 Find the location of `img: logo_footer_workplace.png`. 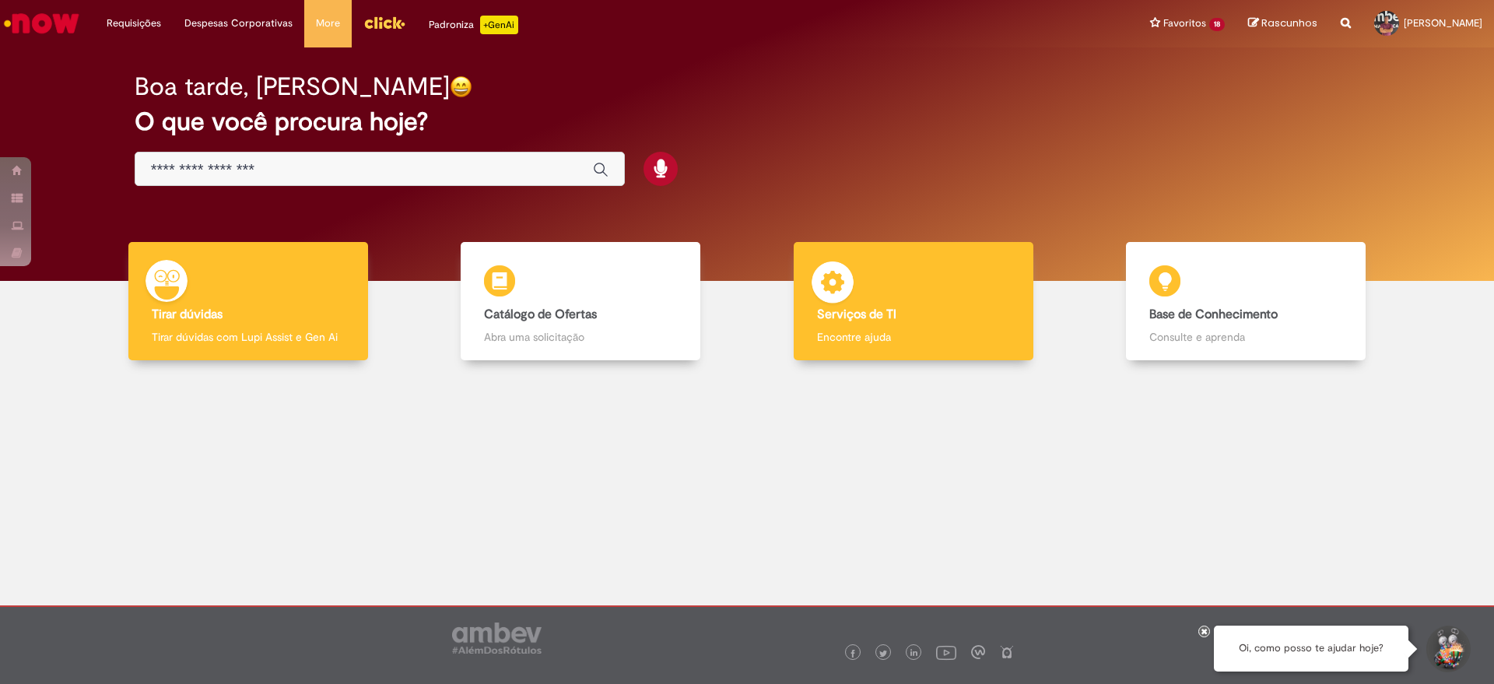

img: logo_footer_workplace.png is located at coordinates (978, 652).